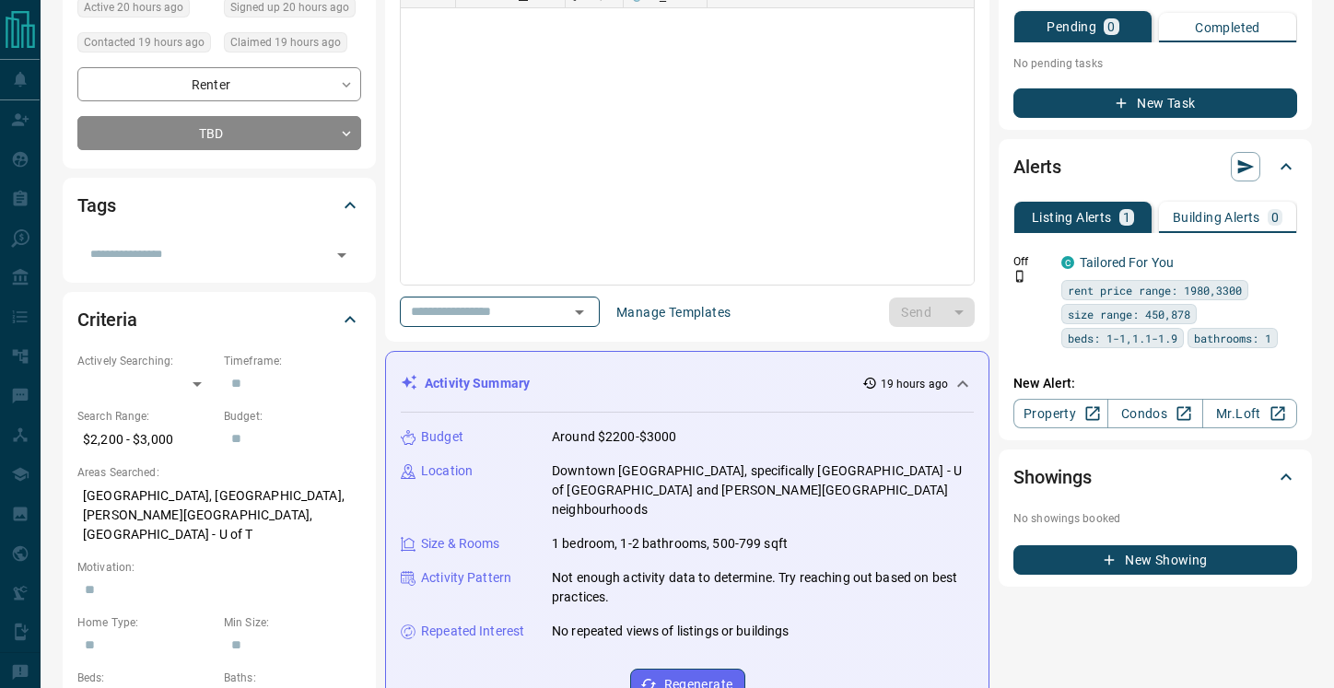 This screenshot has width=1334, height=688. I want to click on p: Min Size:, so click(292, 623).